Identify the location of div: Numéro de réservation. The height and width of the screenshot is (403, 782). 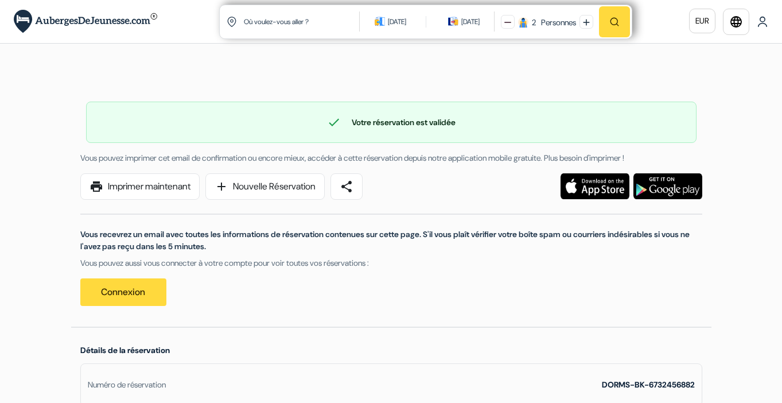
(127, 385).